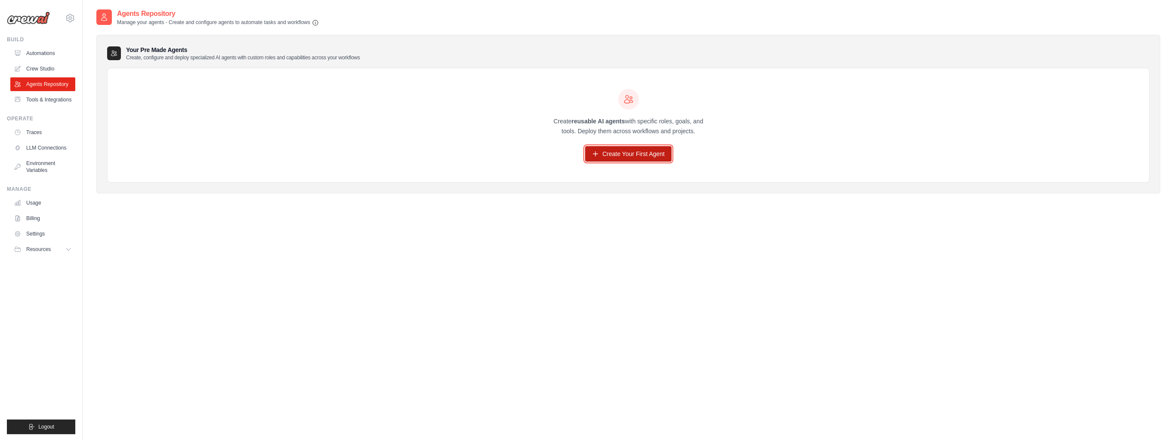 The height and width of the screenshot is (441, 1174). Describe the element at coordinates (41, 119) in the screenshot. I see `div: Operate` at that location.